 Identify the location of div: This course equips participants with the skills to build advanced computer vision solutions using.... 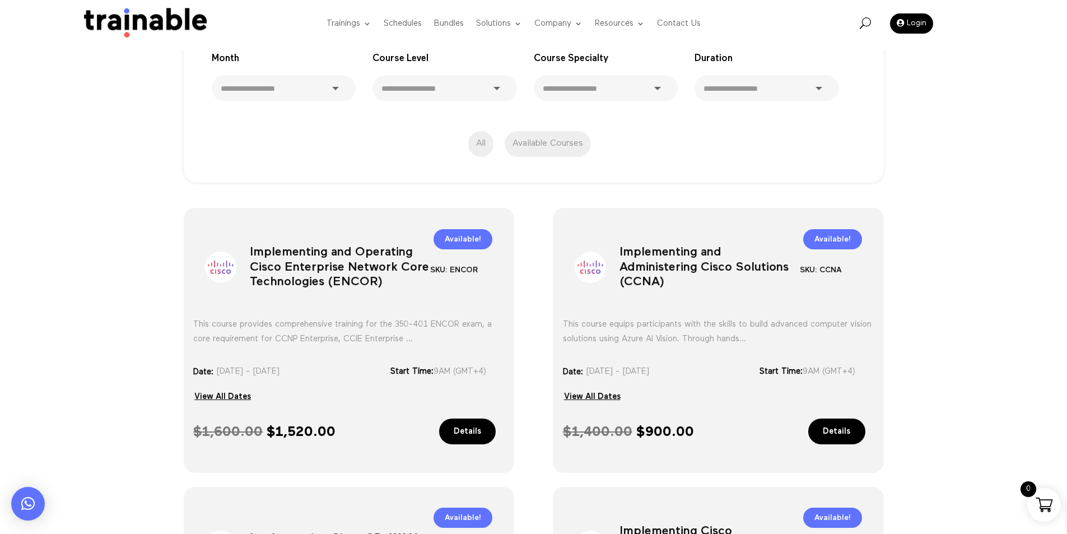
(718, 332).